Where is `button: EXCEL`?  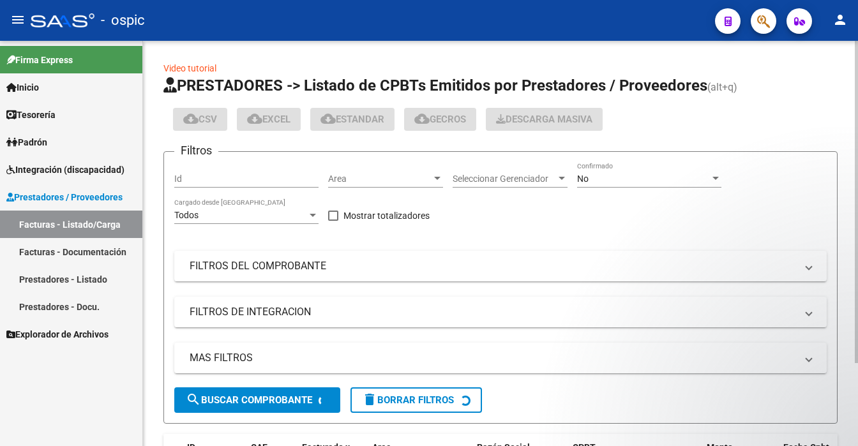 button: EXCEL is located at coordinates (269, 119).